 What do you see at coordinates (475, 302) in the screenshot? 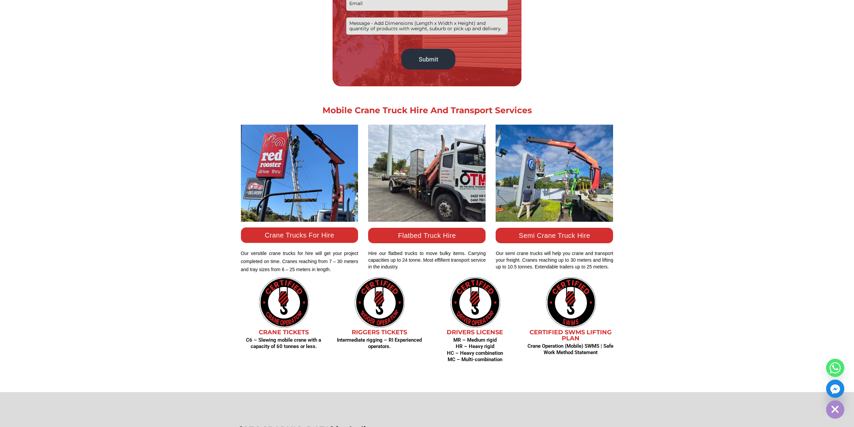
I see `img: How Crane Truck Hire Can Improve Speed and Efficiency Of A Construction Project` at bounding box center [475, 302].